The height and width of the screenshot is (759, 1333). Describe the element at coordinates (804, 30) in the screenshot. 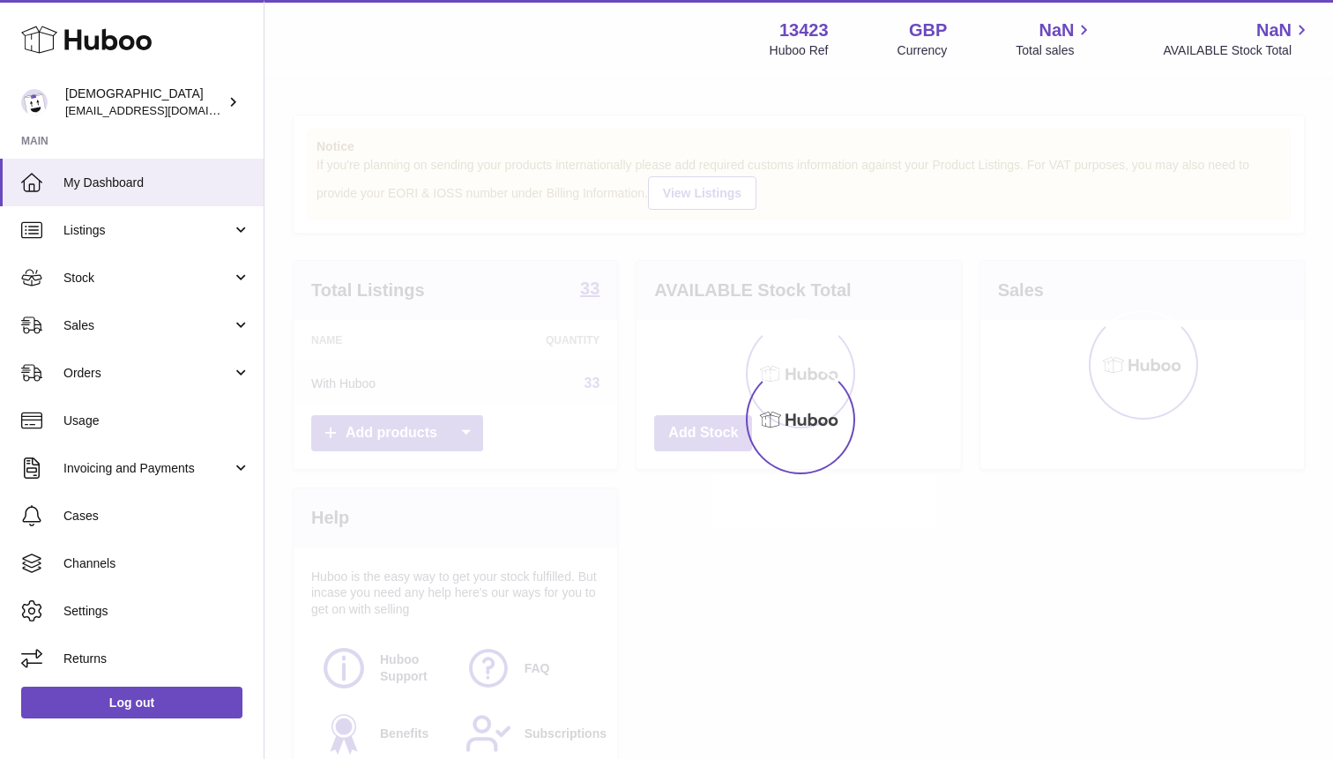

I see `strong: 13423` at that location.